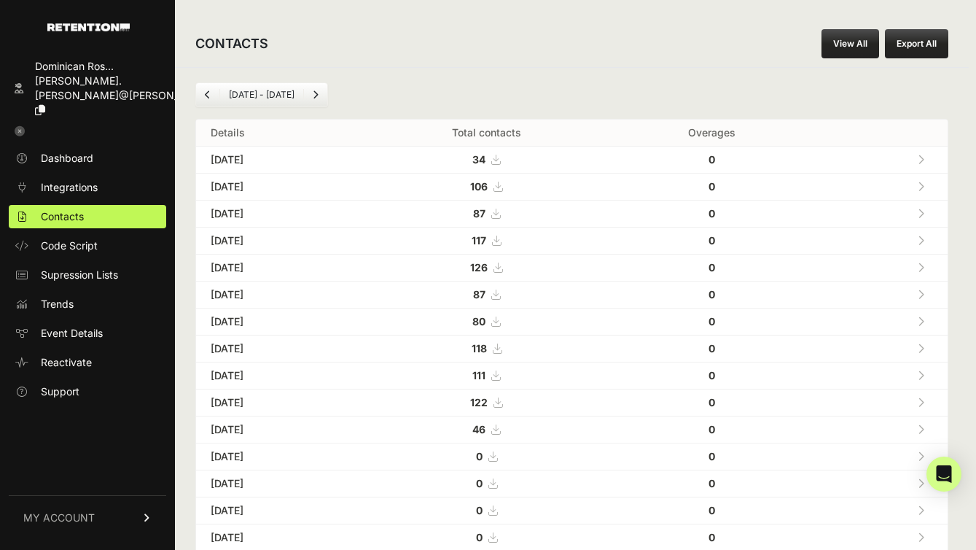 The width and height of the screenshot is (976, 550). Describe the element at coordinates (711, 133) in the screenshot. I see `th: Overages` at that location.